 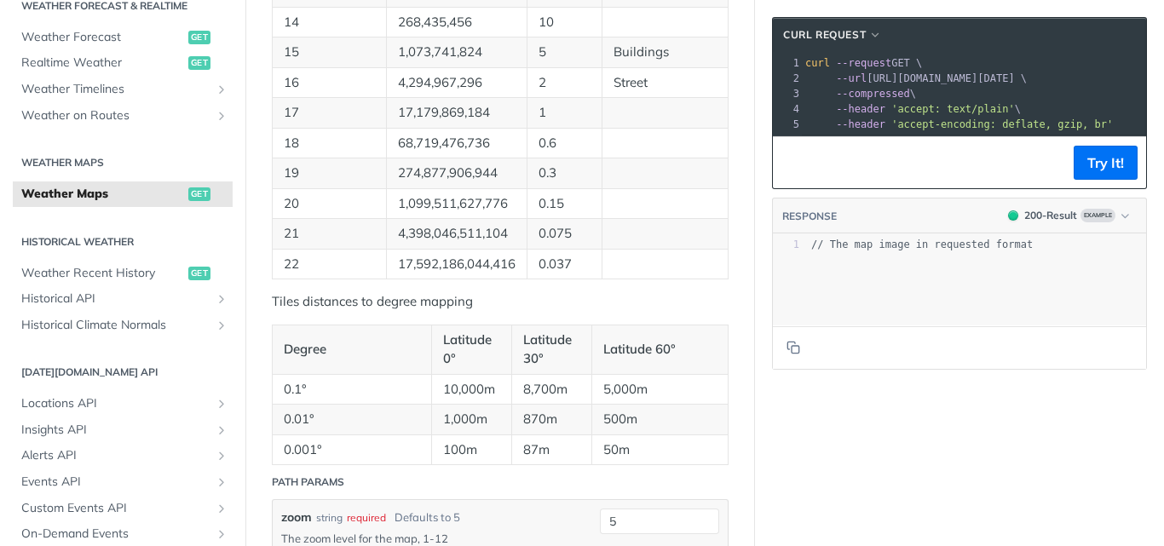 I want to click on button: cURL Request, so click(x=832, y=35).